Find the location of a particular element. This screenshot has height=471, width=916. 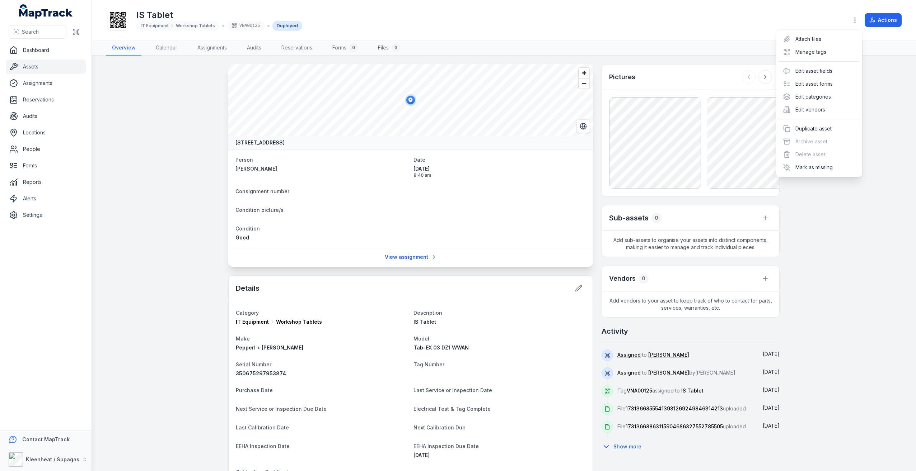

div: Delete asset is located at coordinates (819, 155).